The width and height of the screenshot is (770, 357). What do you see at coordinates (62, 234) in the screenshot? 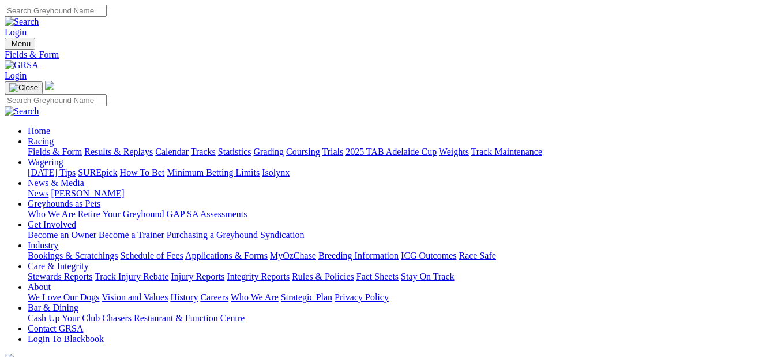
I see `a: Become an Owner` at bounding box center [62, 234].